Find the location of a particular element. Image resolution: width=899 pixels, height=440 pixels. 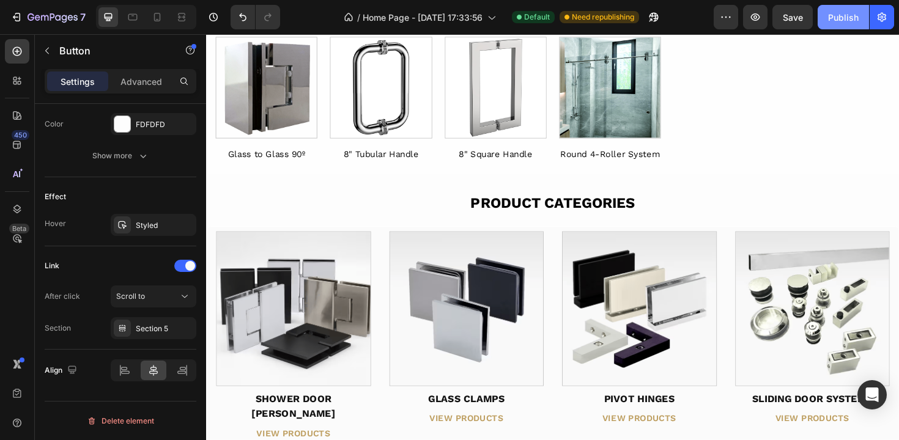

div: 450 is located at coordinates (20, 135).